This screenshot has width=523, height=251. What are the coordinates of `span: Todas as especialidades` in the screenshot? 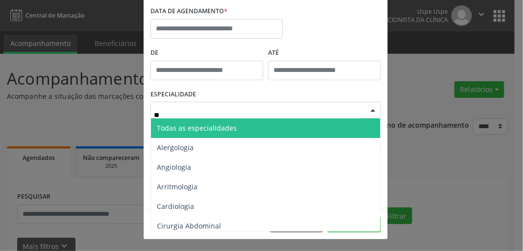 It's located at (197, 128).